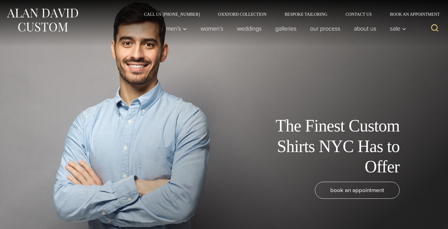 The width and height of the screenshot is (448, 229). I want to click on span: Men’s, so click(176, 28).